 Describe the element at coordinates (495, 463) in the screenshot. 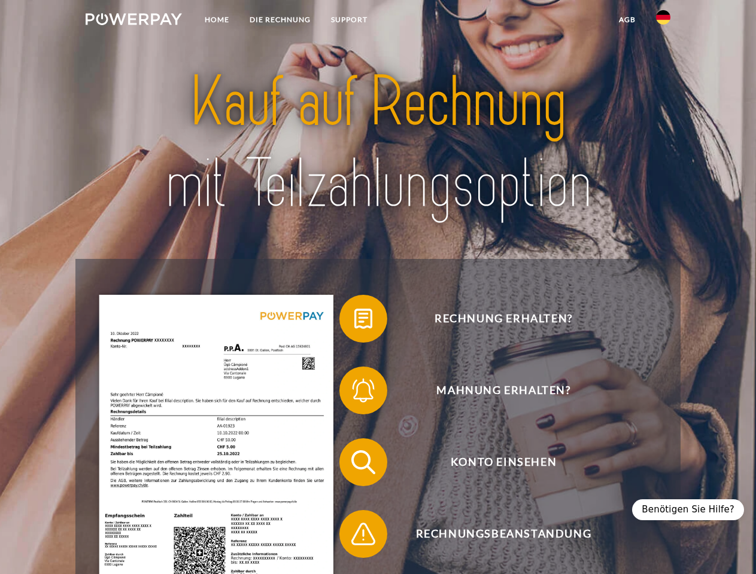

I see `button: Konto einsehen` at that location.